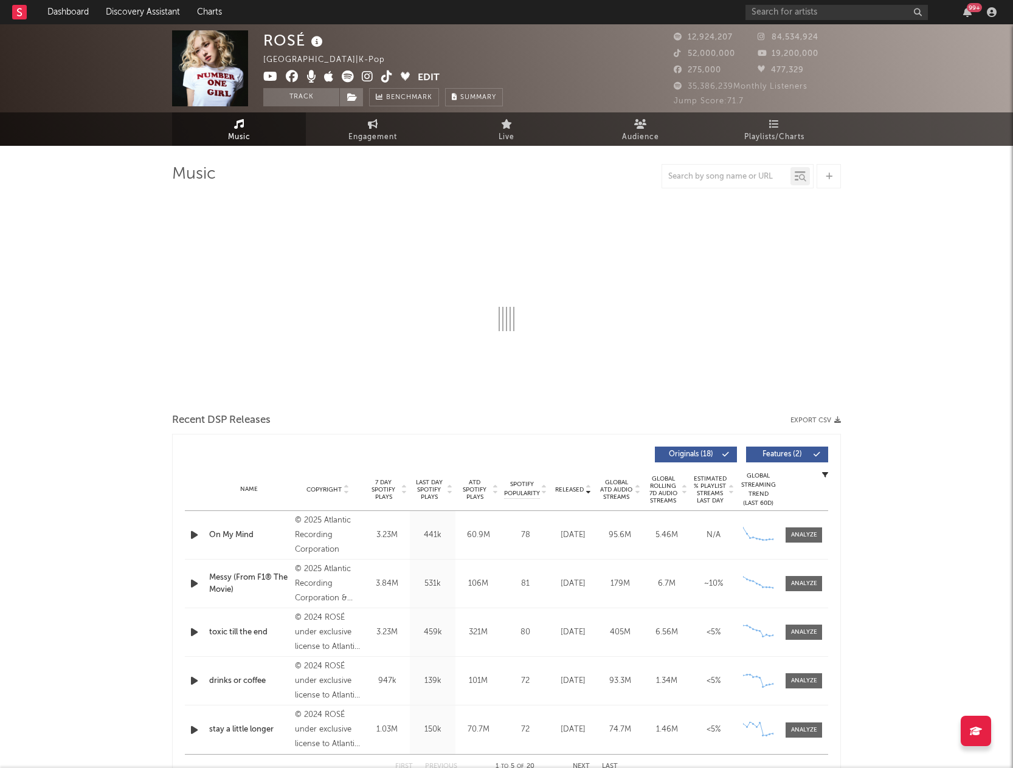 The width and height of the screenshot is (1013, 768). I want to click on a: toxic till the end, so click(249, 633).